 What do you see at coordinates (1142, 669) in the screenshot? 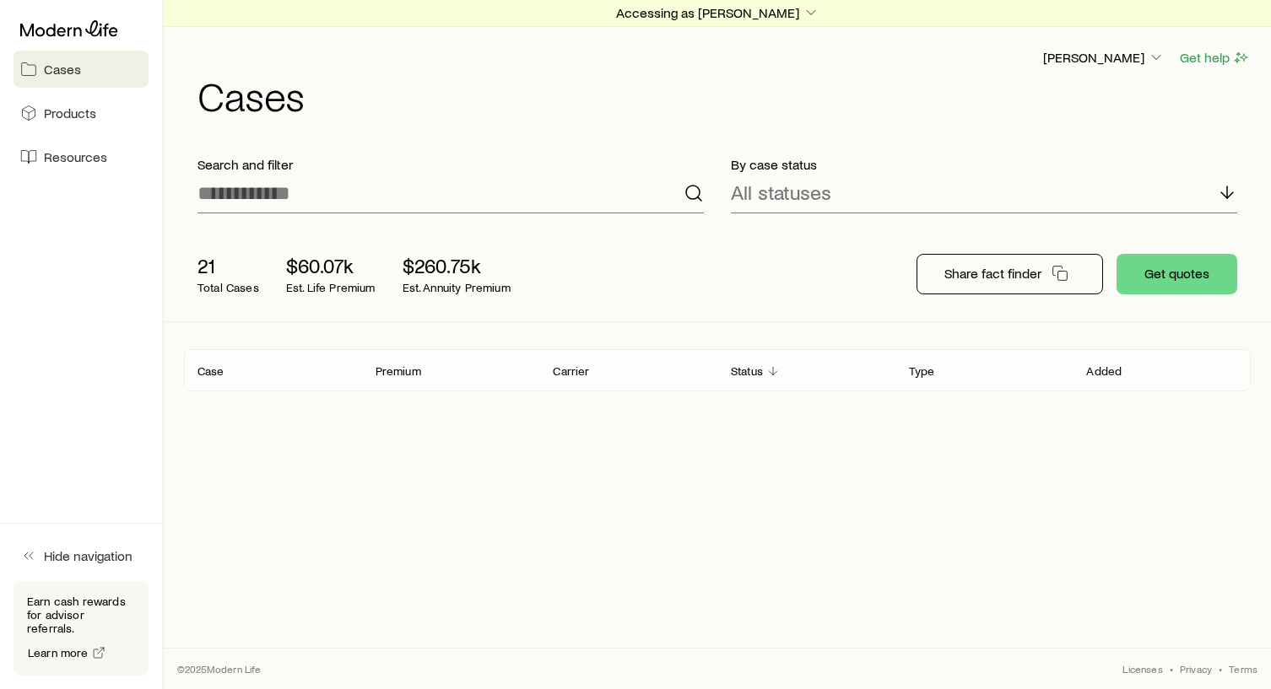
I see `a: Licenses` at bounding box center [1142, 669].